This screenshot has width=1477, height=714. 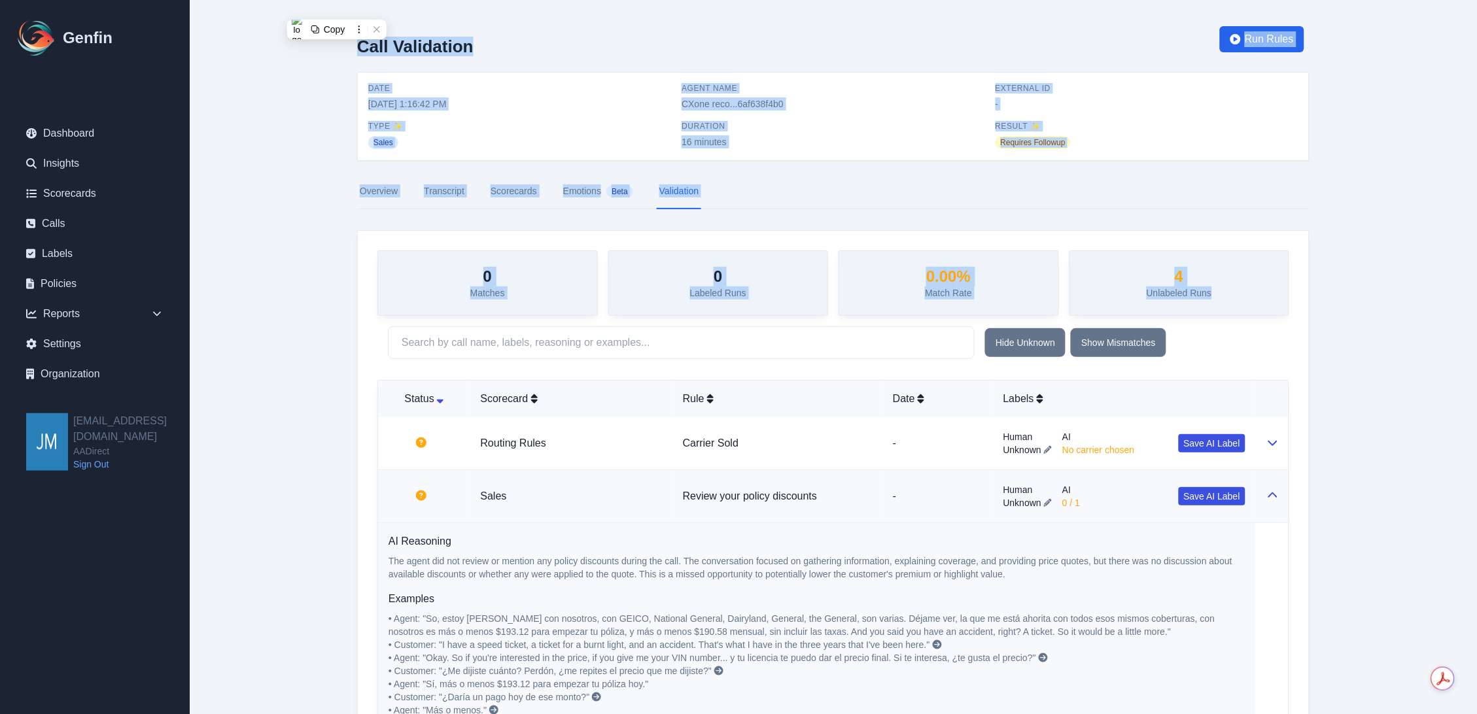 I want to click on h3: 4, so click(x=1180, y=277).